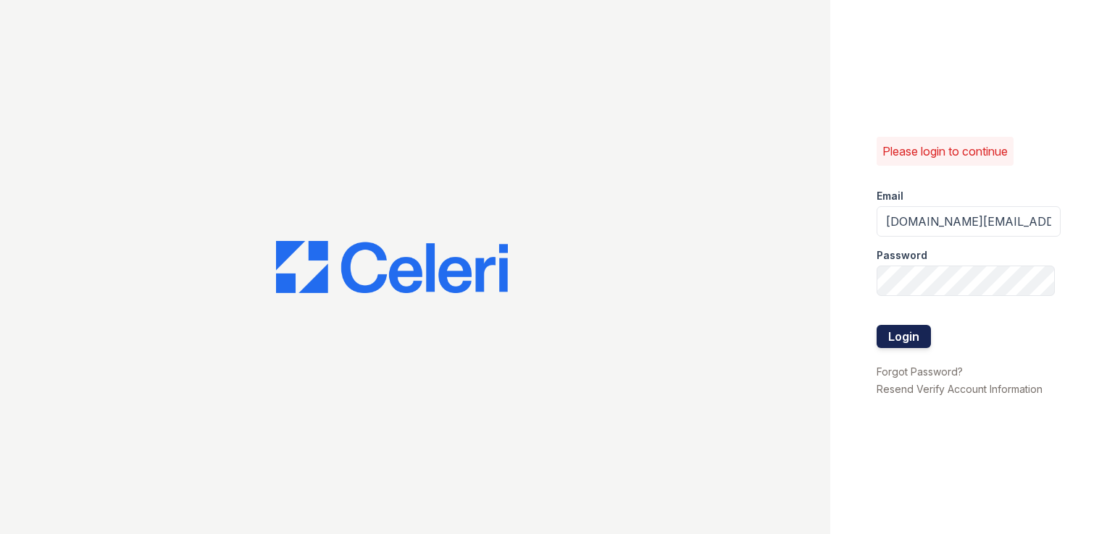  Describe the element at coordinates (919, 372) in the screenshot. I see `a: Forgot Password?` at that location.